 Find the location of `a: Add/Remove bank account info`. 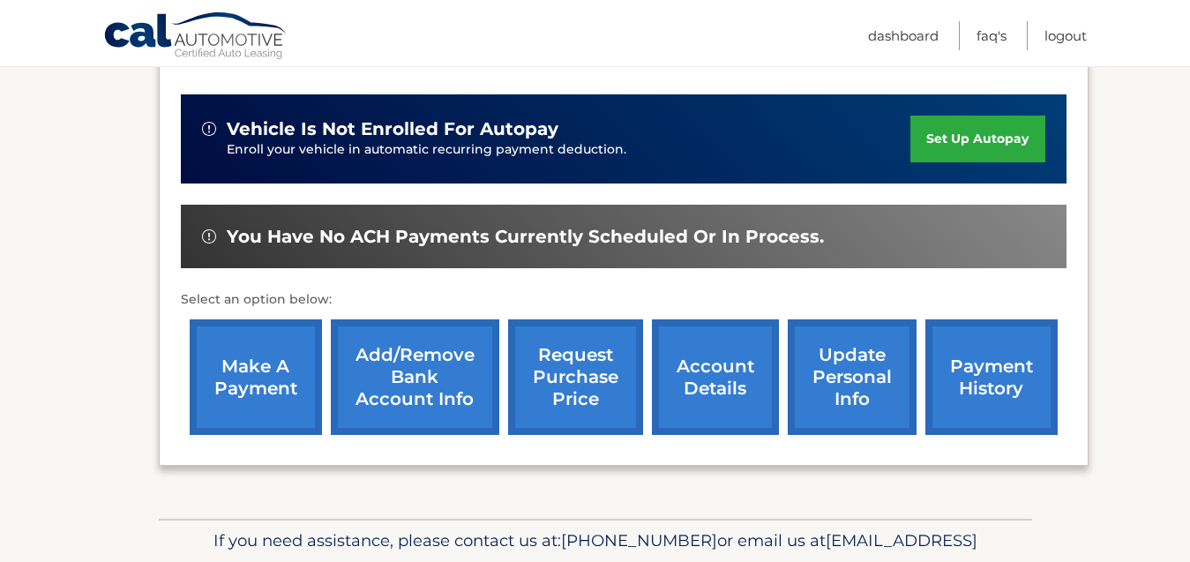

a: Add/Remove bank account info is located at coordinates (415, 377).